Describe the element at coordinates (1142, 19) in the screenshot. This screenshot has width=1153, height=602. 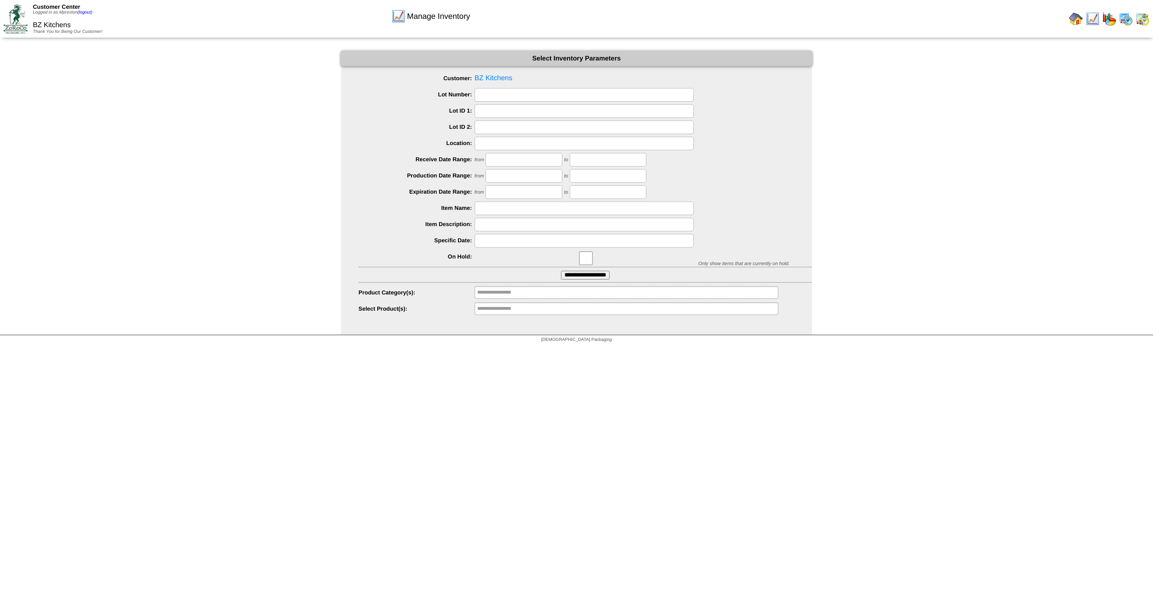
I see `img: calendarinout.gif` at that location.